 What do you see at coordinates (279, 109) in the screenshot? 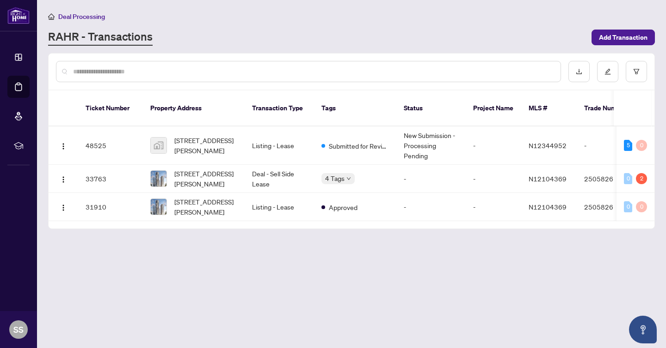
I see `th: Transaction Type` at bounding box center [279, 109].